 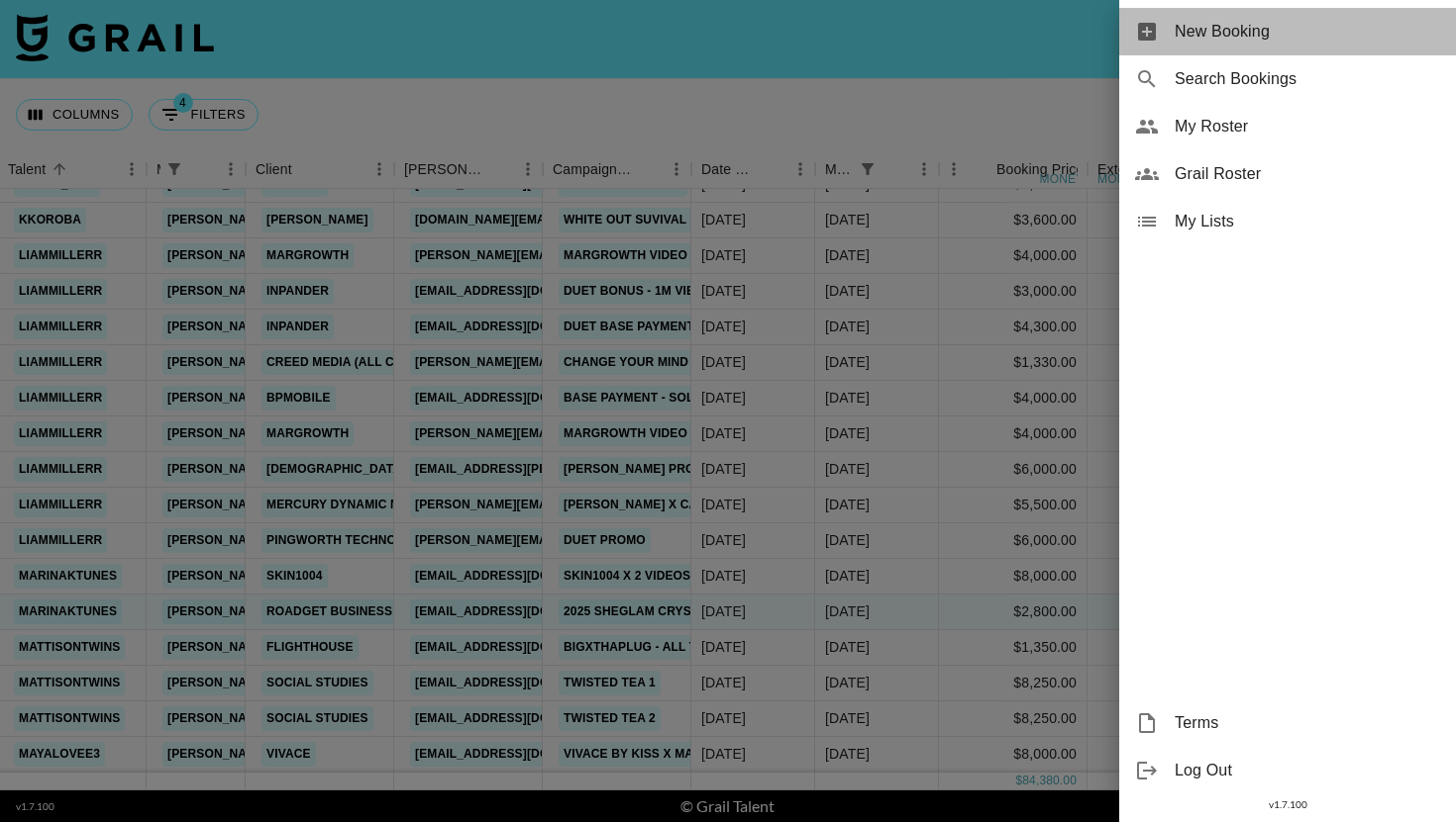 I want to click on div: New Booking, so click(x=1287, y=32).